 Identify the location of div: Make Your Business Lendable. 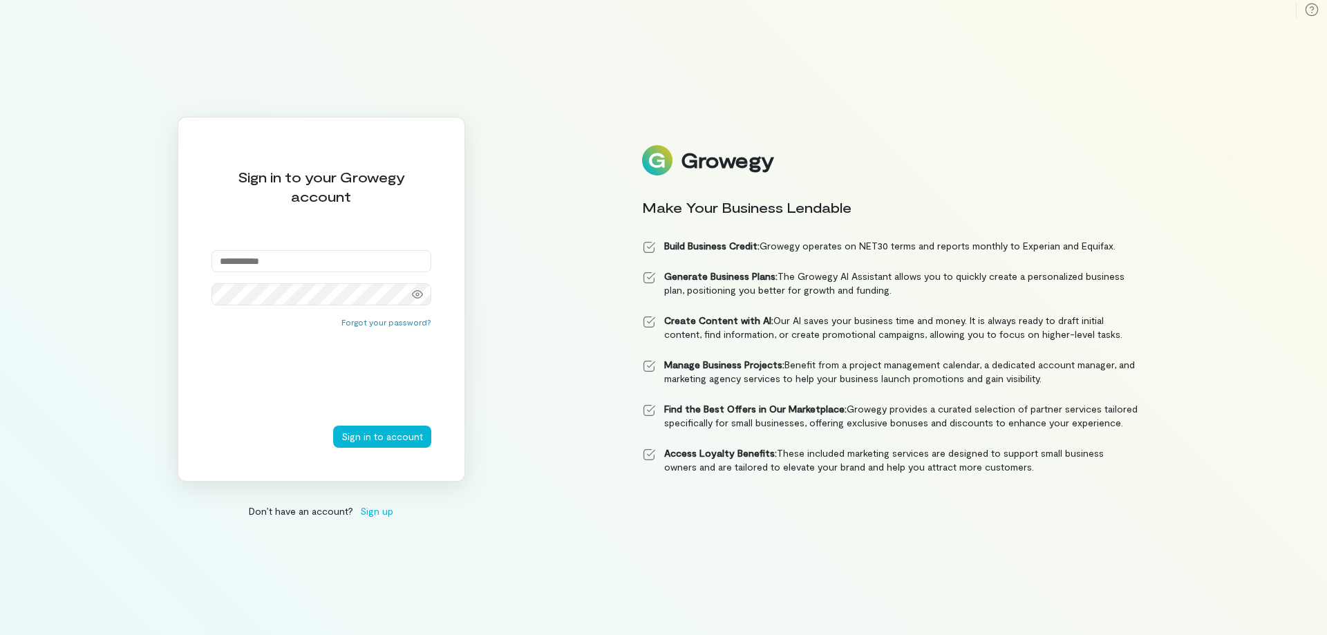
(890, 207).